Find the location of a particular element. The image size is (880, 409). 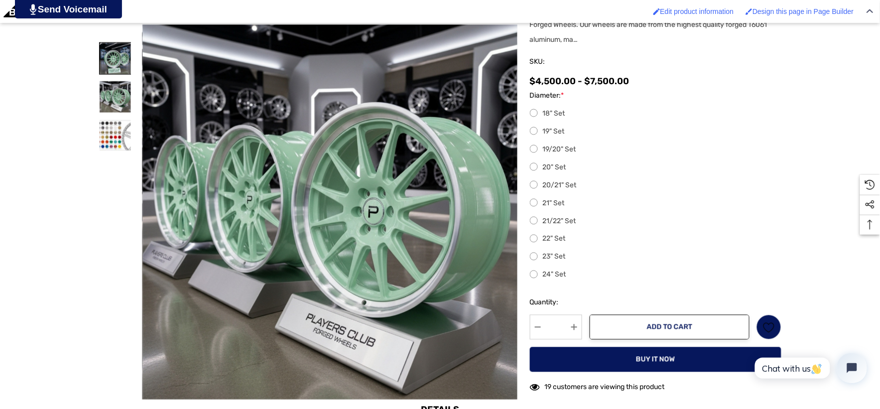

a: Wish List is located at coordinates (769, 327).